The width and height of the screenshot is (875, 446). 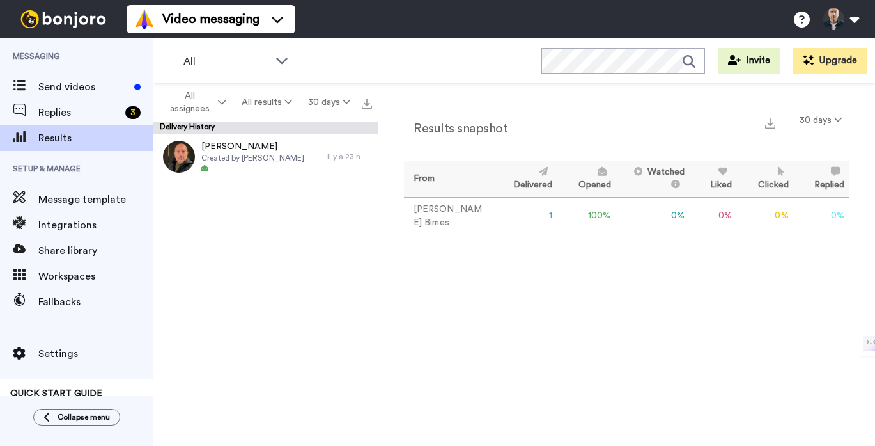 I want to click on div: Il y a 23 h, so click(x=350, y=157).